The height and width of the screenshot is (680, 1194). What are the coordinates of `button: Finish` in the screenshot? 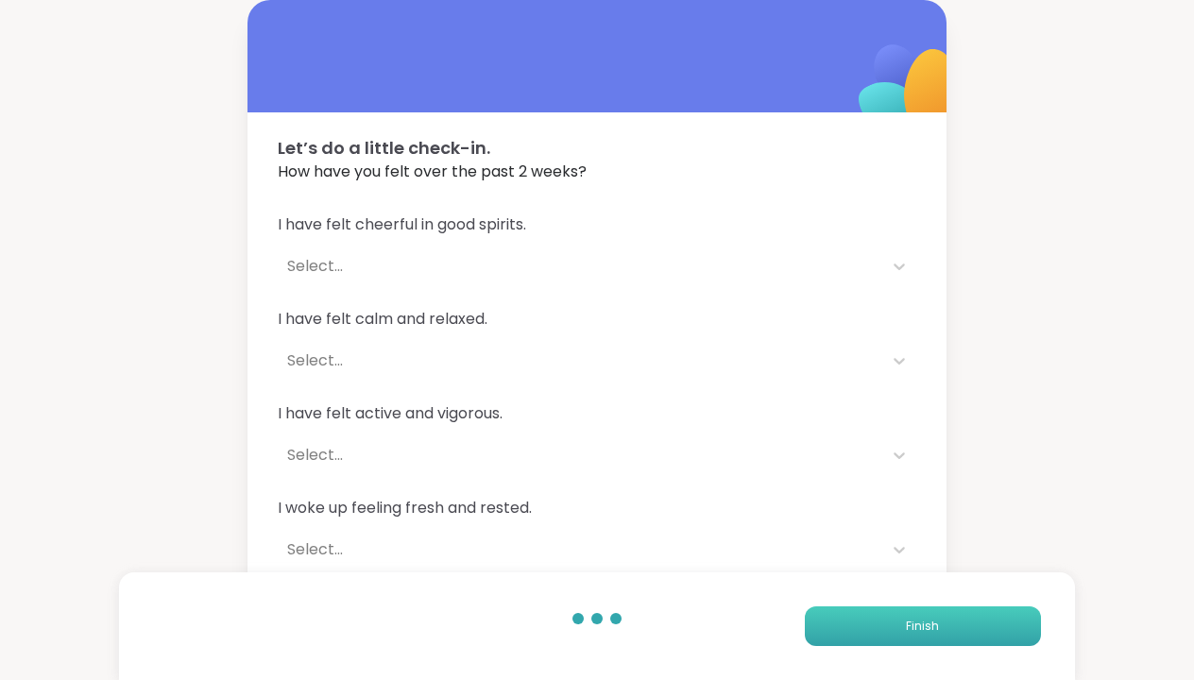 It's located at (923, 626).